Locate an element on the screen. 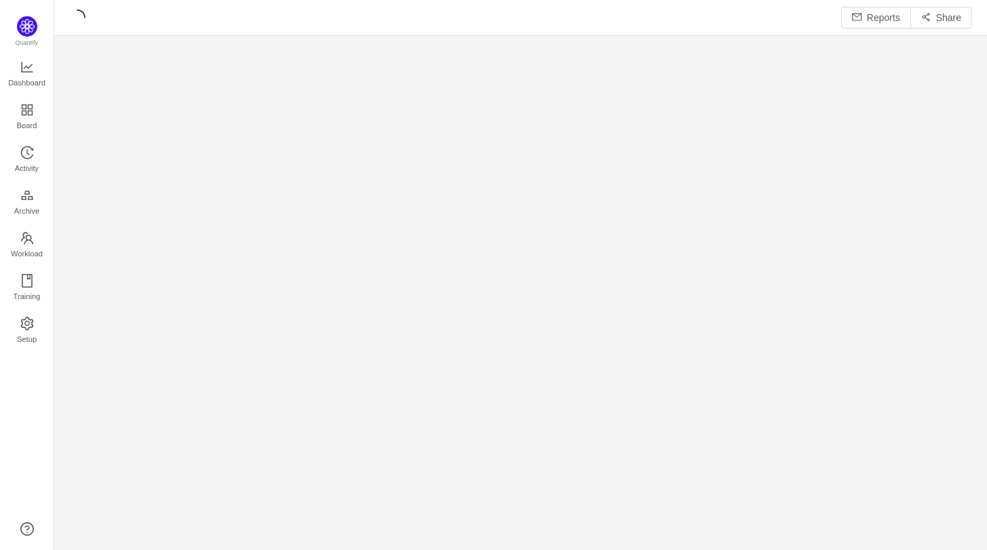  i: icon: loading is located at coordinates (77, 18).